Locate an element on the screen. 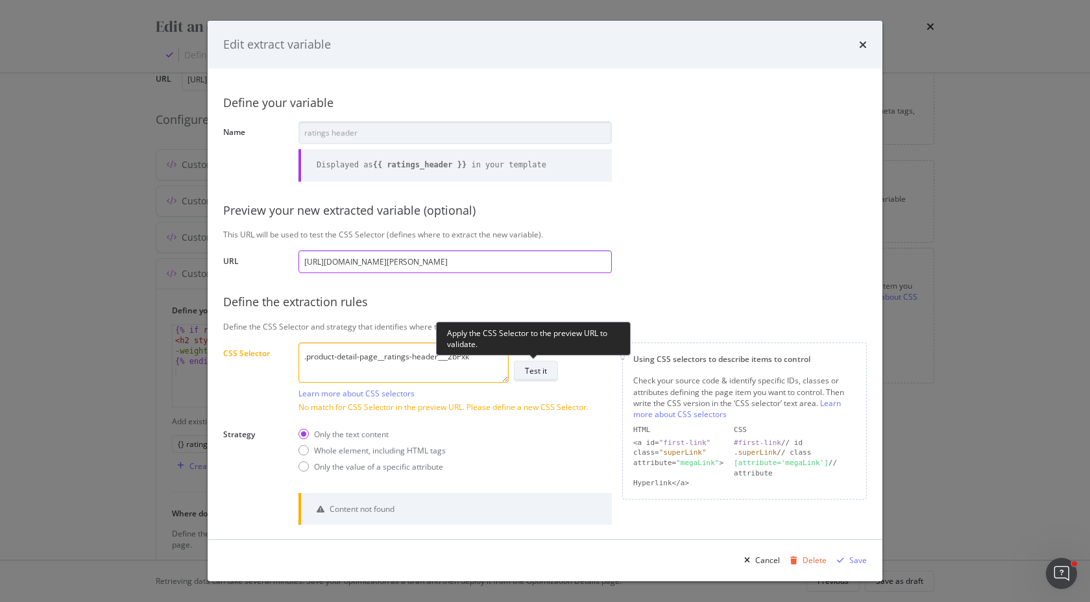  button: Delete is located at coordinates (806, 561).